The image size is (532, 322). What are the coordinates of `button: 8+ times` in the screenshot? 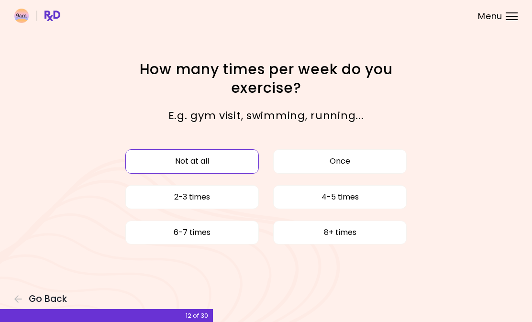 It's located at (340, 232).